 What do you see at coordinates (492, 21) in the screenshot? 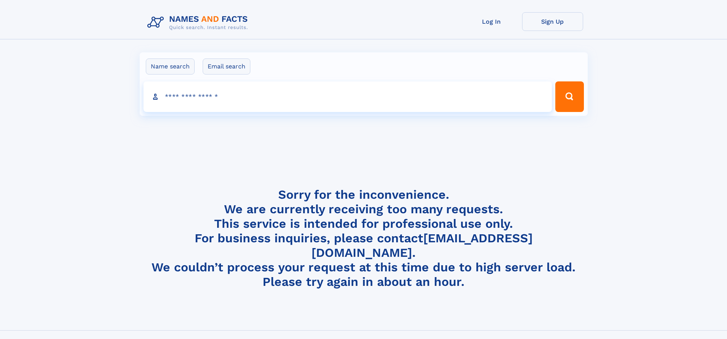
I see `a: Log In` at bounding box center [492, 21].